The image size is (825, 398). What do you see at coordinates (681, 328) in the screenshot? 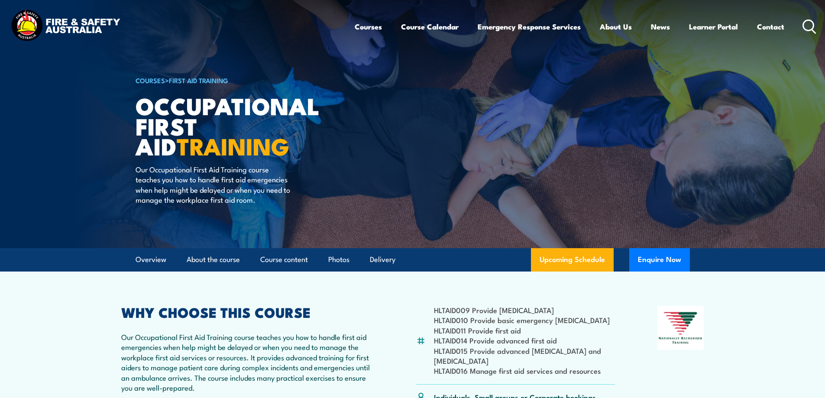
I see `img: Nationally Recognised Training logo.` at bounding box center [681, 328].